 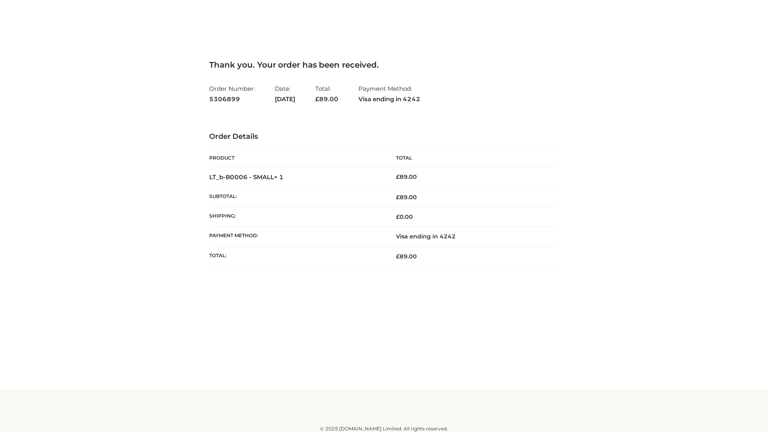 What do you see at coordinates (296, 158) in the screenshot?
I see `th: Product` at bounding box center [296, 158].